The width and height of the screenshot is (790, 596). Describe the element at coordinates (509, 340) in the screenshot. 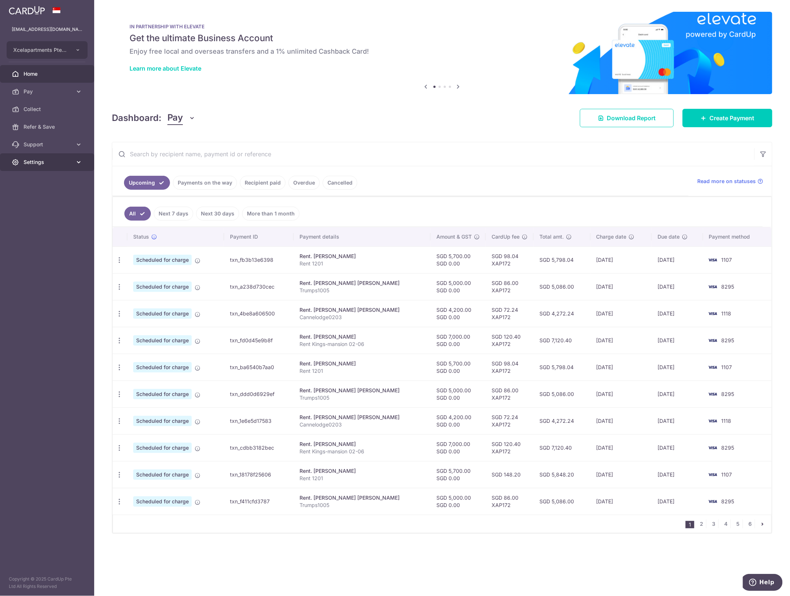

I see `td: SGD 120.40 XAP172` at that location.